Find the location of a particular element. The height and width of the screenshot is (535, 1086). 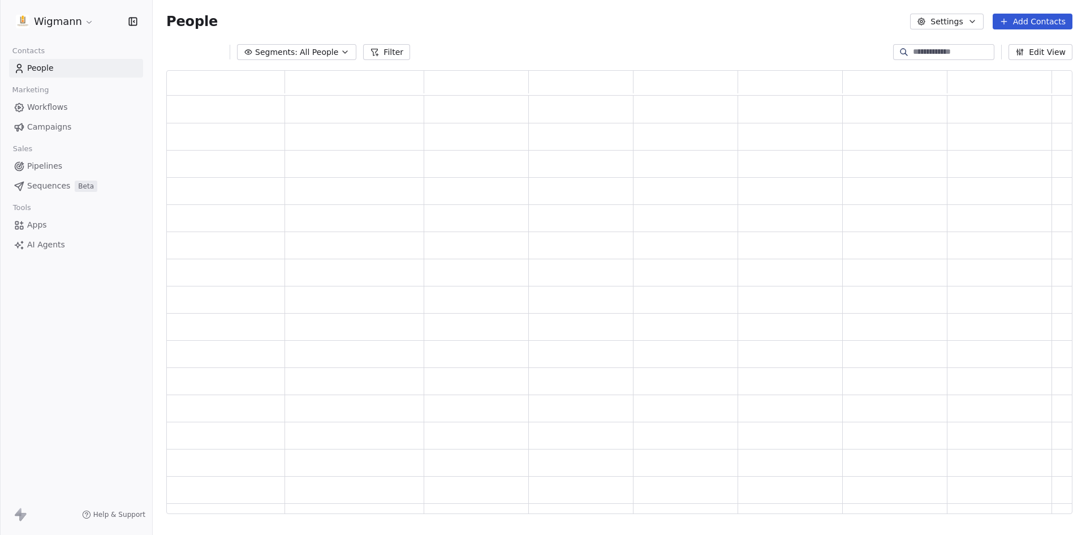

span: Help & Support is located at coordinates (119, 514).